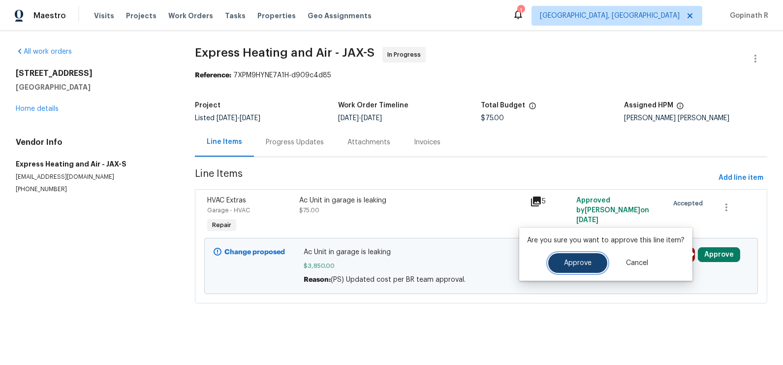  Describe the element at coordinates (369, 142) in the screenshot. I see `div: Attachments` at that location.